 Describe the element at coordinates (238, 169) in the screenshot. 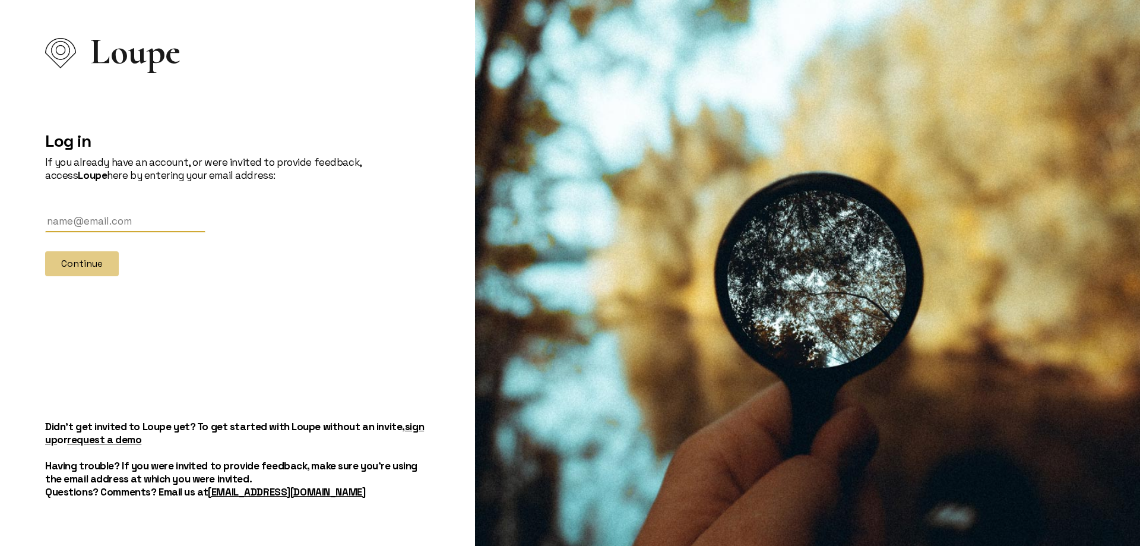

I see `p: If you already have an account, or were invited to provide feedback, access here by entering your...` at that location.